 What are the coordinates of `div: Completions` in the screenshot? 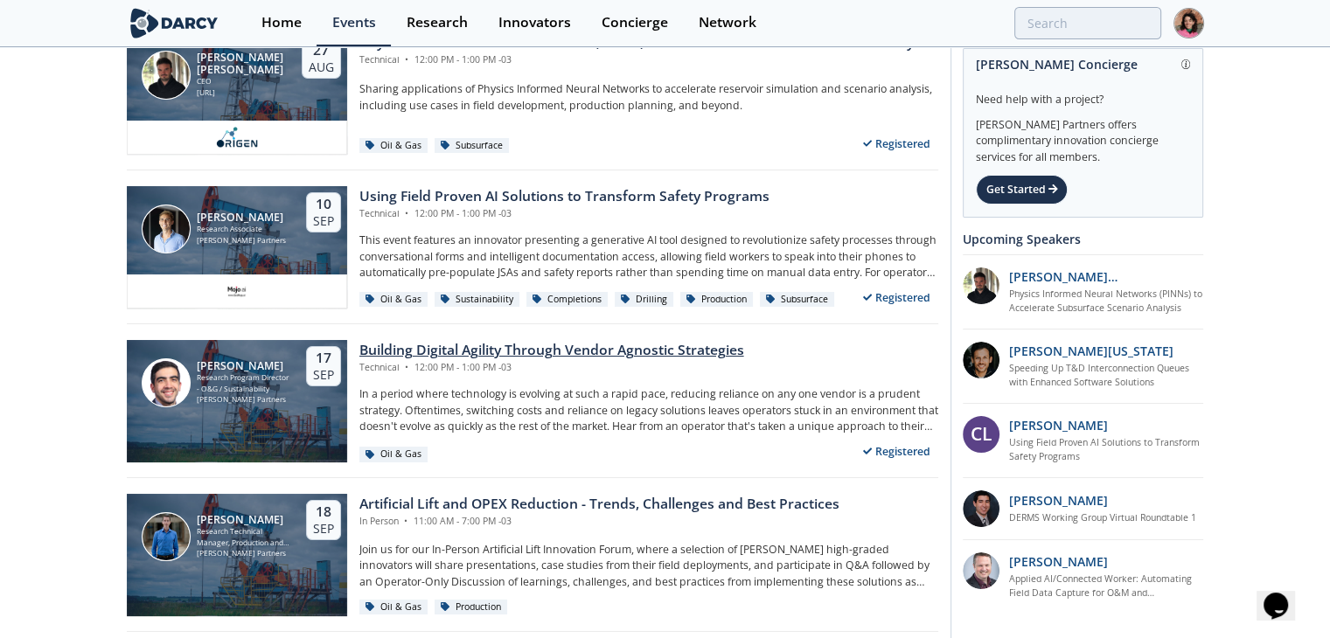 It's located at (567, 300).